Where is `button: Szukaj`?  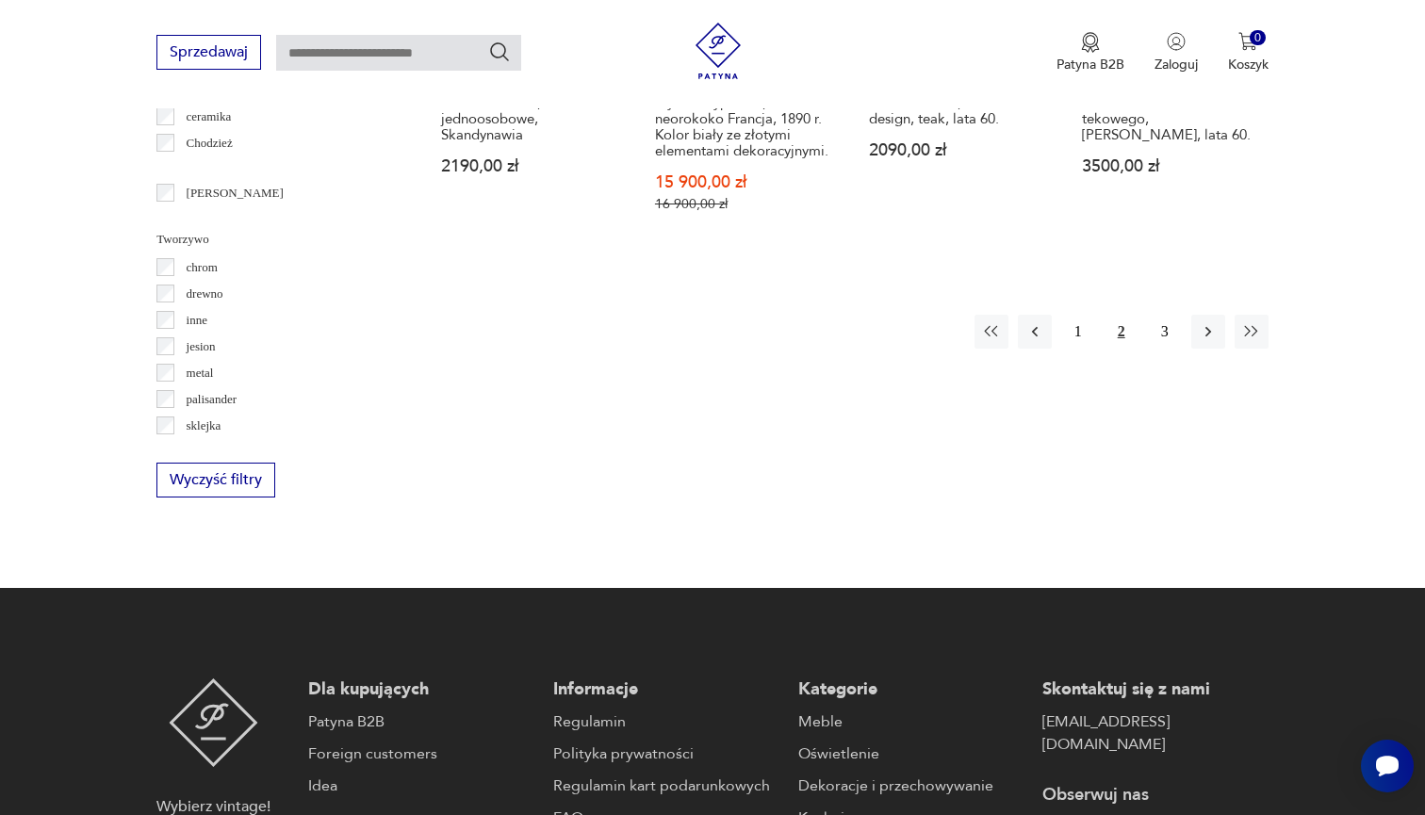
button: Szukaj is located at coordinates (500, 52).